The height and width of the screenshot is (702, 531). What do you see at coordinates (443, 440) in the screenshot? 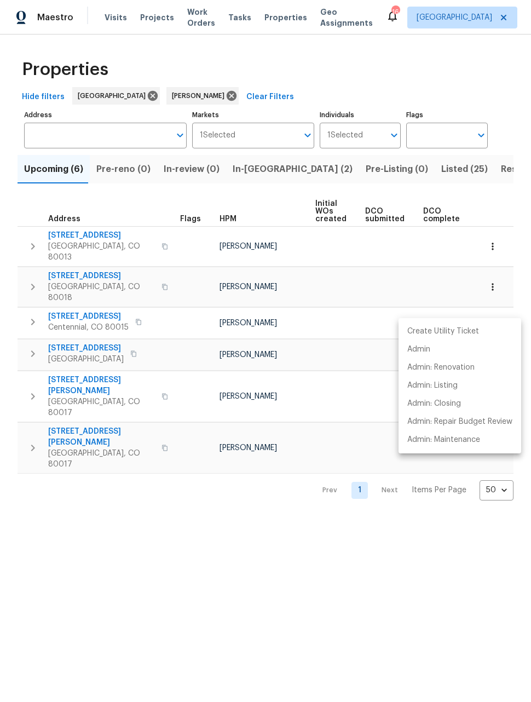
I see `p: Admin: Maintenance` at bounding box center [443, 440].